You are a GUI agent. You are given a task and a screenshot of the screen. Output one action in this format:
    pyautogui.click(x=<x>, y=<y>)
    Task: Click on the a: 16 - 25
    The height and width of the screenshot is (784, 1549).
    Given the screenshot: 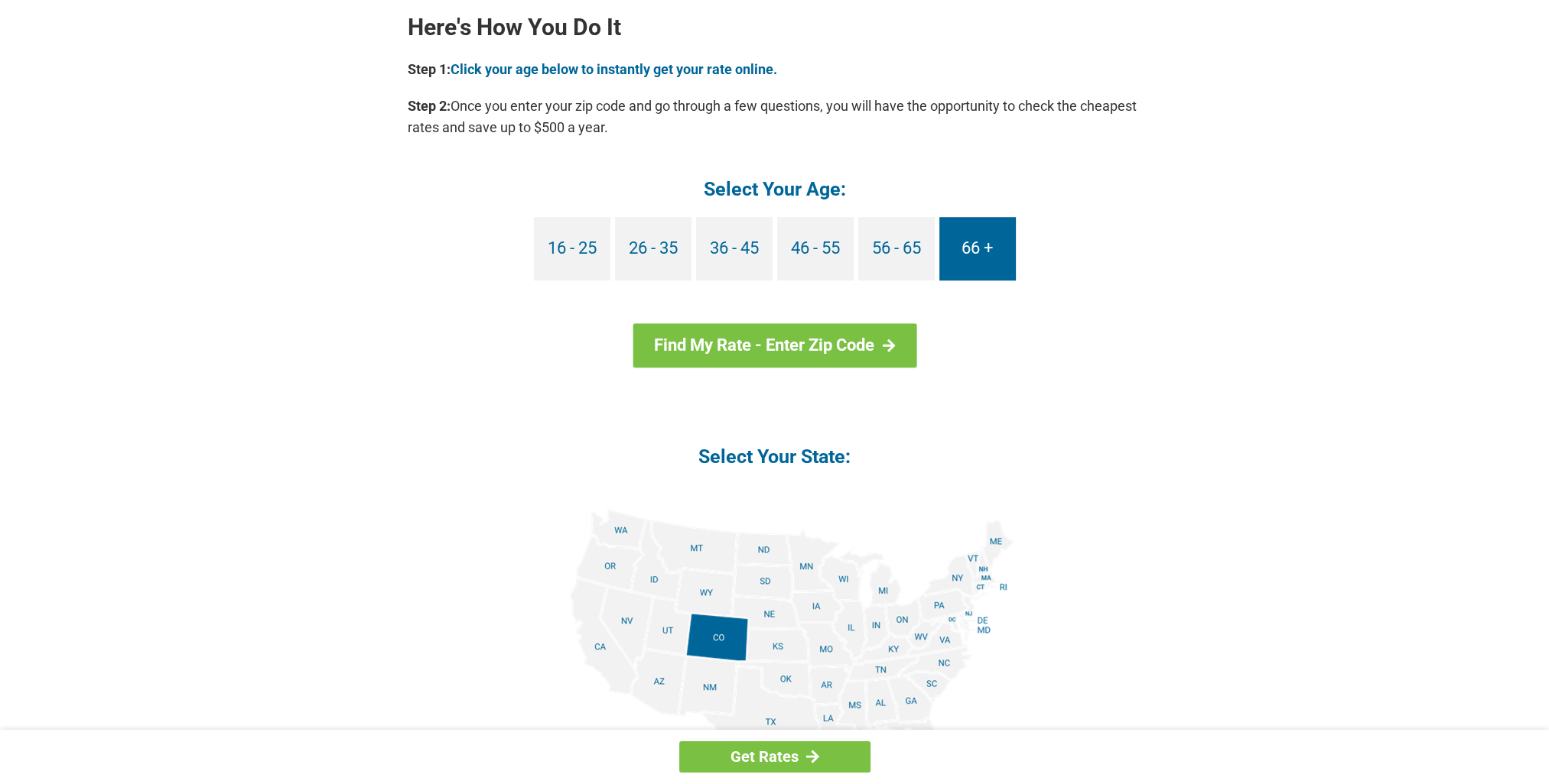 What is the action you would take?
    pyautogui.click(x=572, y=248)
    